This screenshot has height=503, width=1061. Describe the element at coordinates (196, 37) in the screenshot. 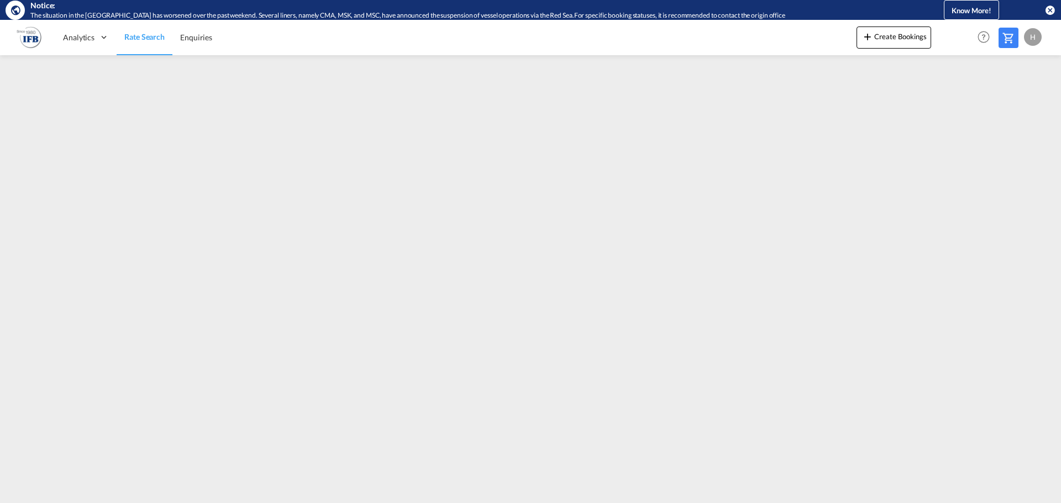

I see `span: Enquiries` at that location.